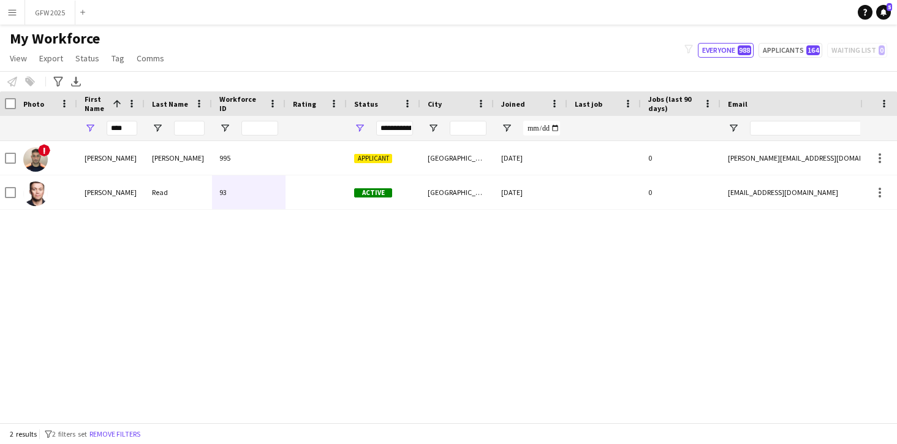  Describe the element at coordinates (115, 434) in the screenshot. I see `button: Remove filters` at that location.